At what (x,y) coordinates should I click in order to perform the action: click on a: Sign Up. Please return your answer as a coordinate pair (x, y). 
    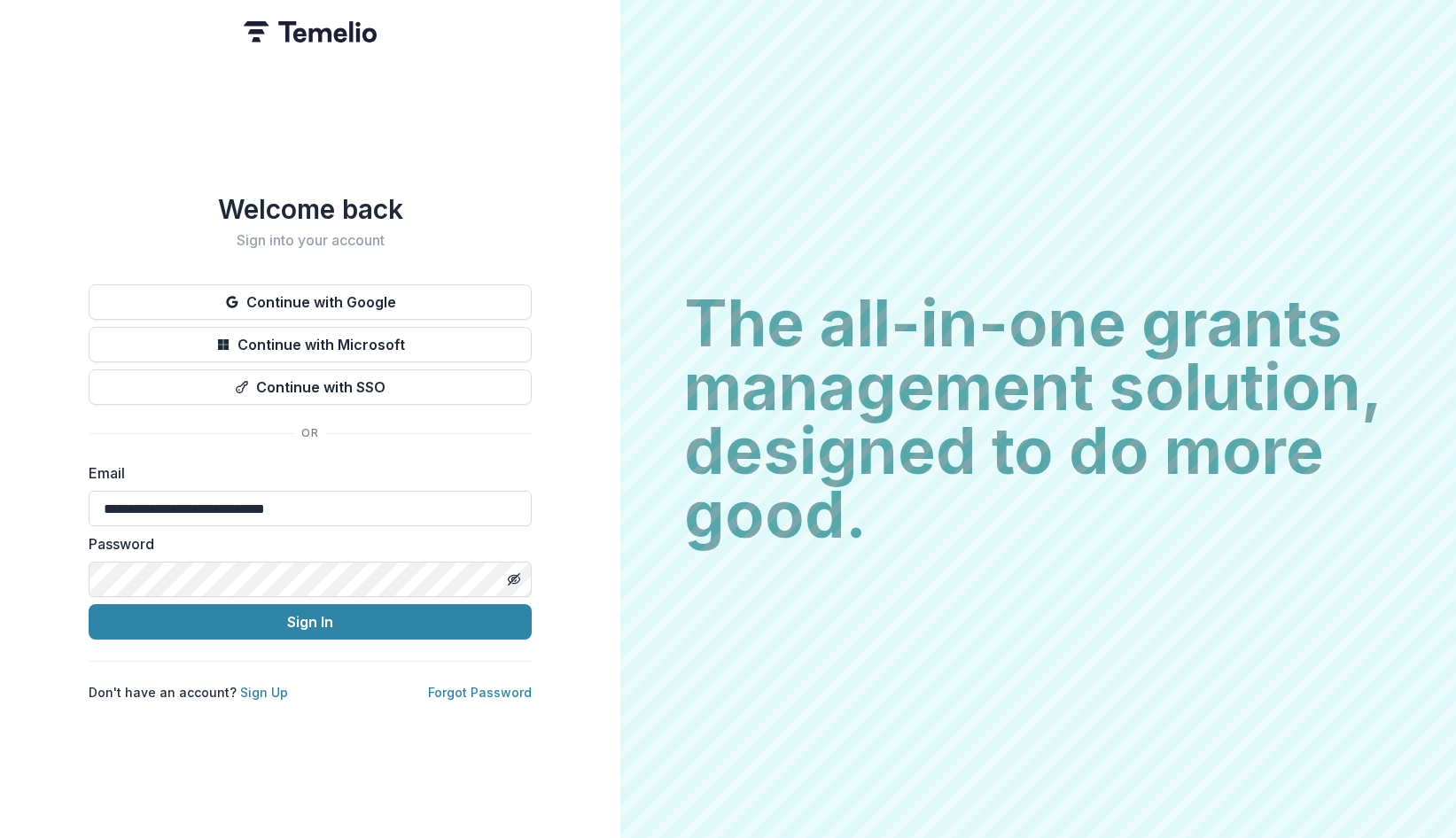
    Looking at the image, I should click on (264, 691).